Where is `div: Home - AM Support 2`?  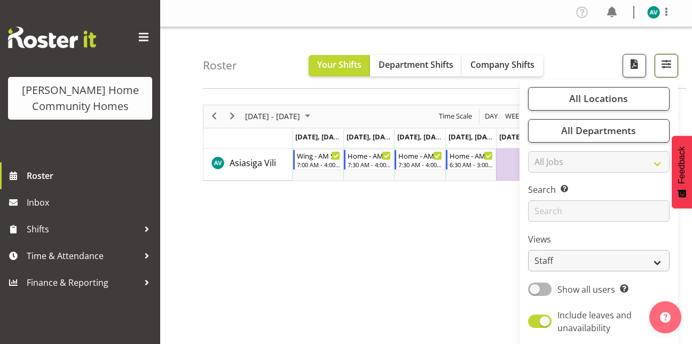
div: Home - AM Support 2 is located at coordinates (471, 155).